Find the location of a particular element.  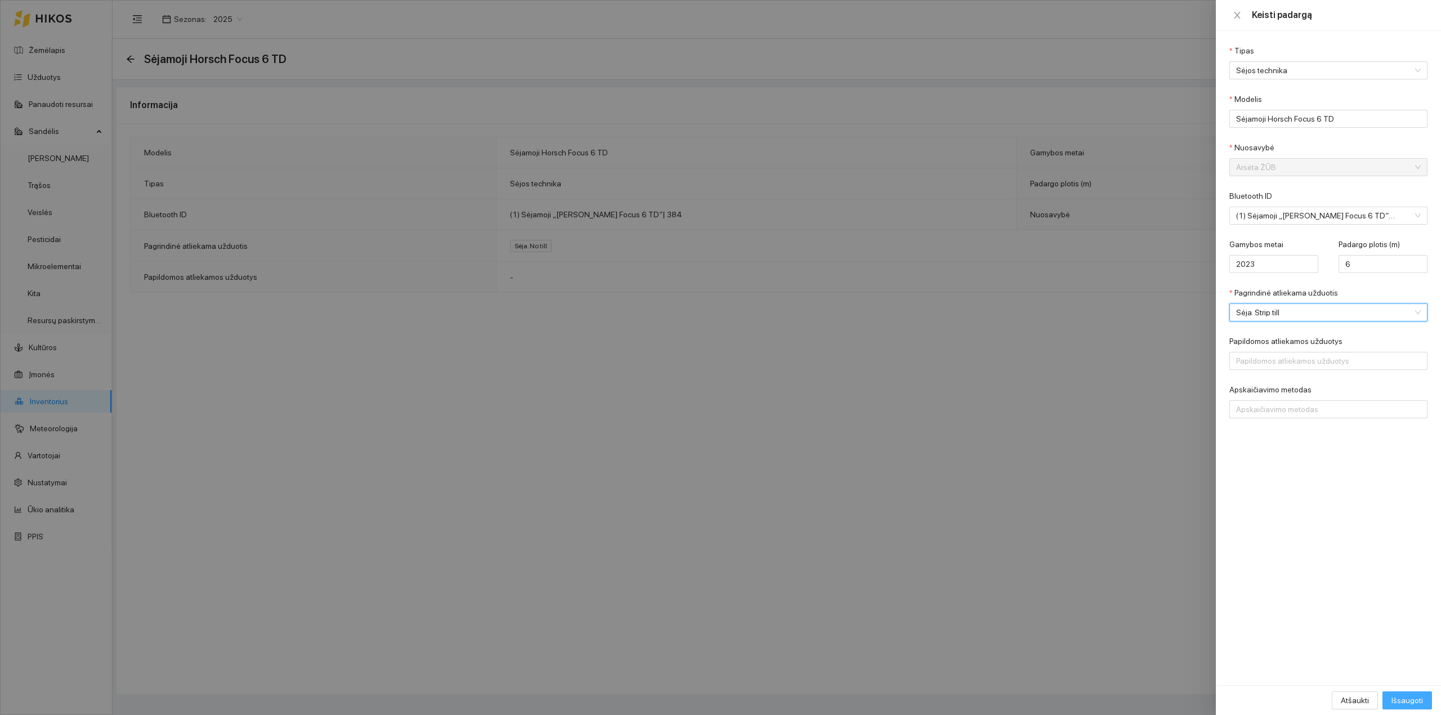

button: Close is located at coordinates (1237, 15).